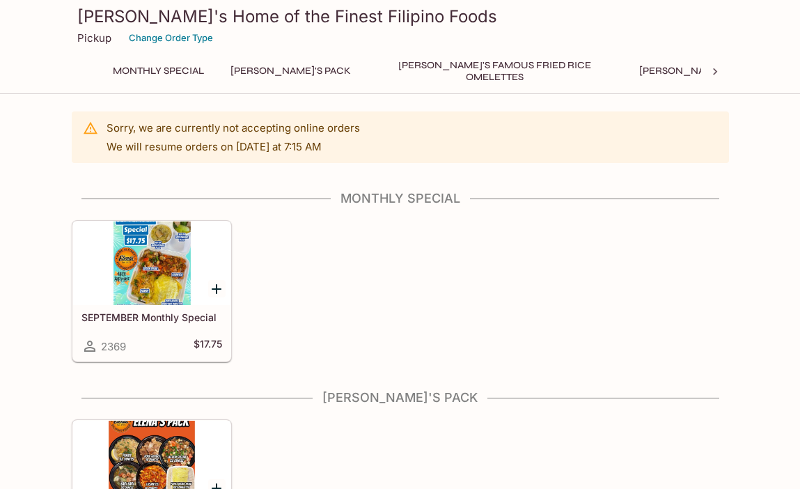 Image resolution: width=800 pixels, height=489 pixels. Describe the element at coordinates (152, 263) in the screenshot. I see `div: SEPTEMBER Monthly Special` at that location.